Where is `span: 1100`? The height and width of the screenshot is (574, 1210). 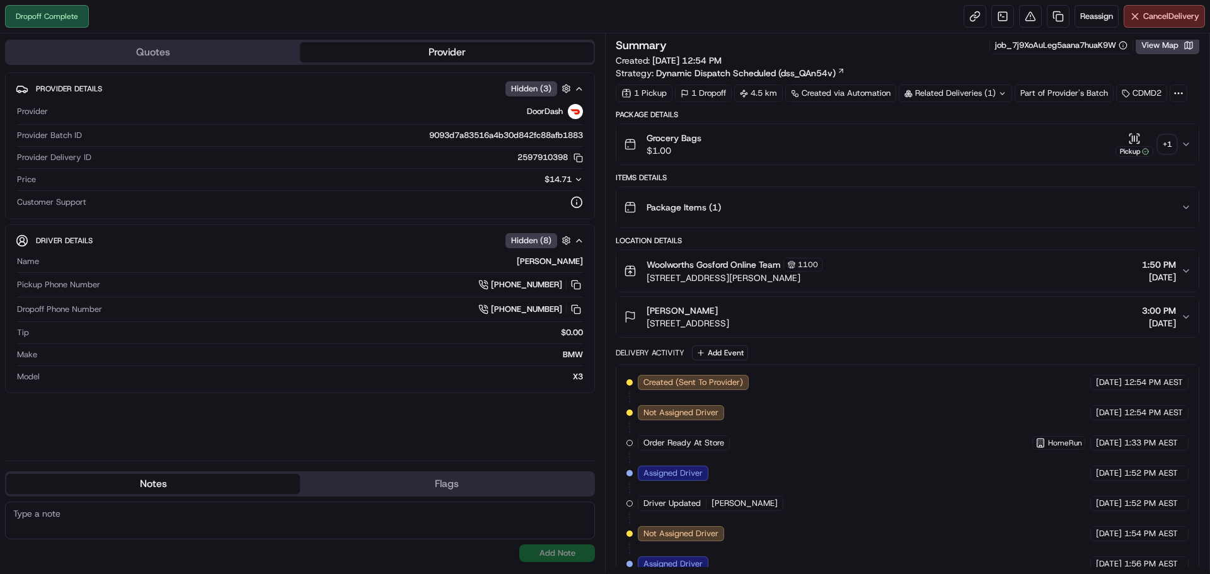
span: 1100 is located at coordinates (808, 265).